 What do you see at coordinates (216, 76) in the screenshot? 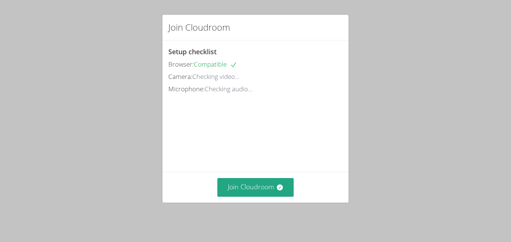
I see `span: Checking video...` at bounding box center [216, 76].